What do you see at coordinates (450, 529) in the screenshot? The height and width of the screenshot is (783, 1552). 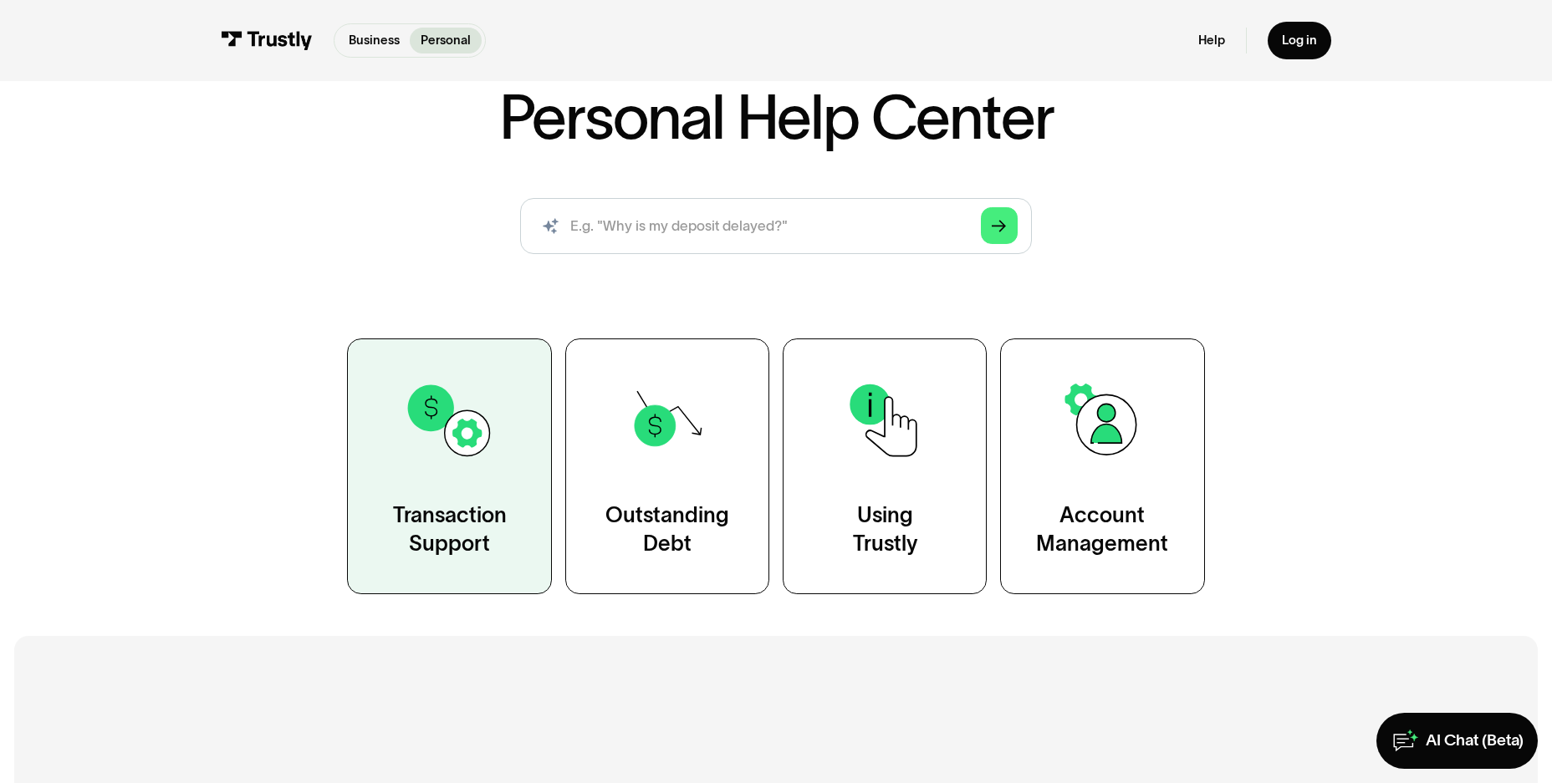 I see `div: Transaction Support` at bounding box center [450, 529].